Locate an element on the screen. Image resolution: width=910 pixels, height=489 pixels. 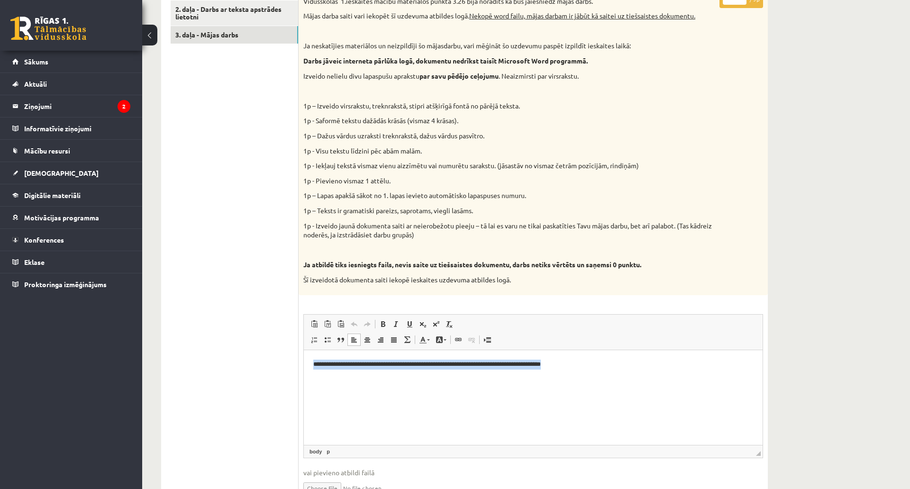
a: 2. daļa - Darbs ar teksta apstrādes lietotni is located at coordinates (234, 13).